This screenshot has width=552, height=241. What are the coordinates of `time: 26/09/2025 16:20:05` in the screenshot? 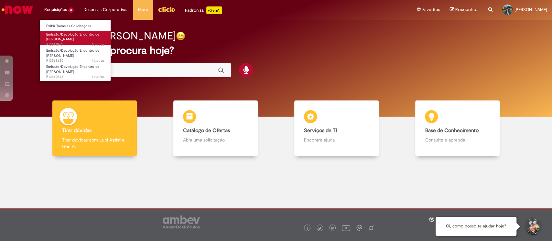 It's located at (98, 44).